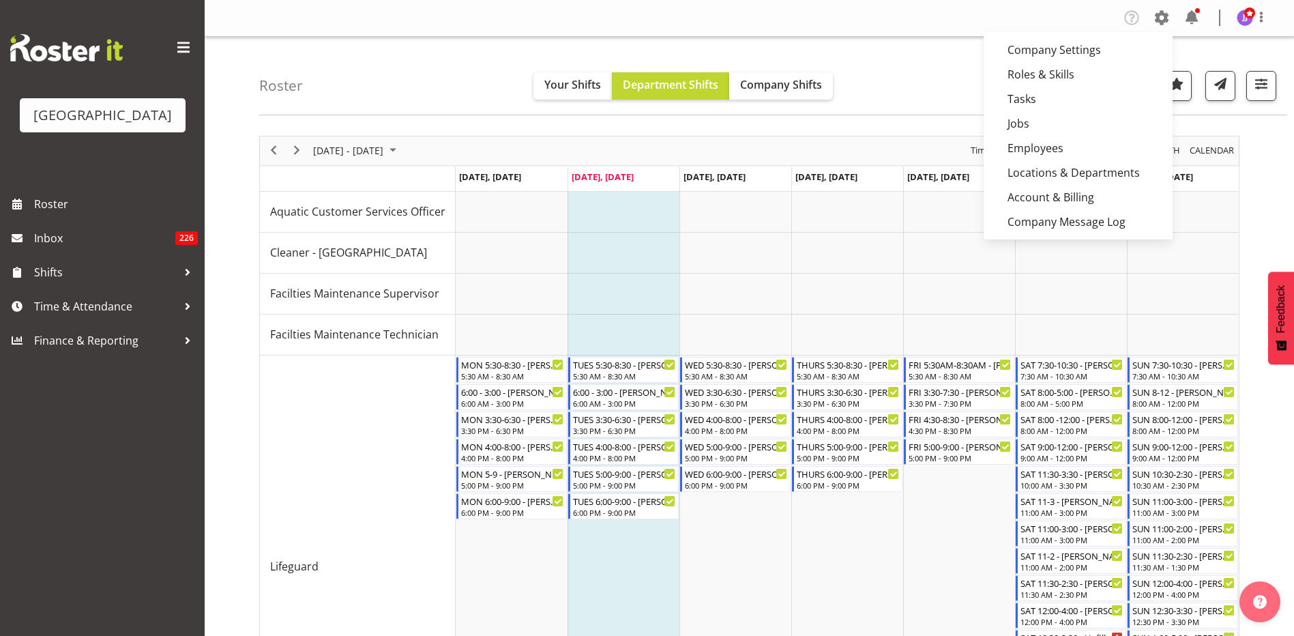 The height and width of the screenshot is (636, 1294). Describe the element at coordinates (1184, 458) in the screenshot. I see `div: 9:00 AM - 12:00 PM` at that location.